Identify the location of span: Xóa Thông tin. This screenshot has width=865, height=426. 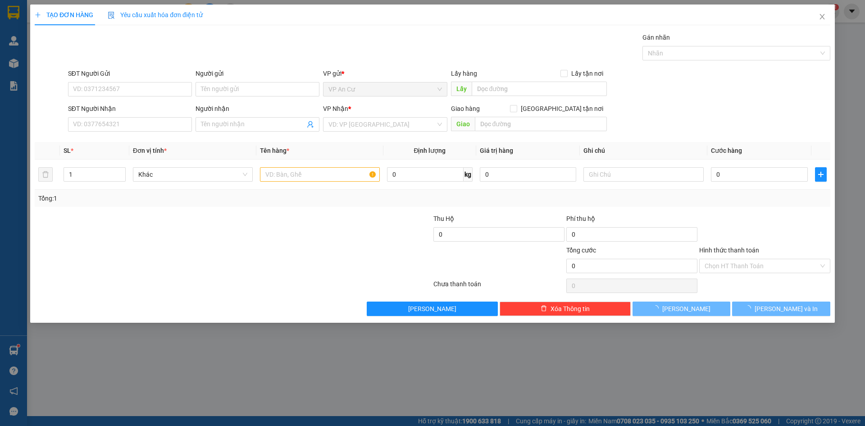
(570, 309).